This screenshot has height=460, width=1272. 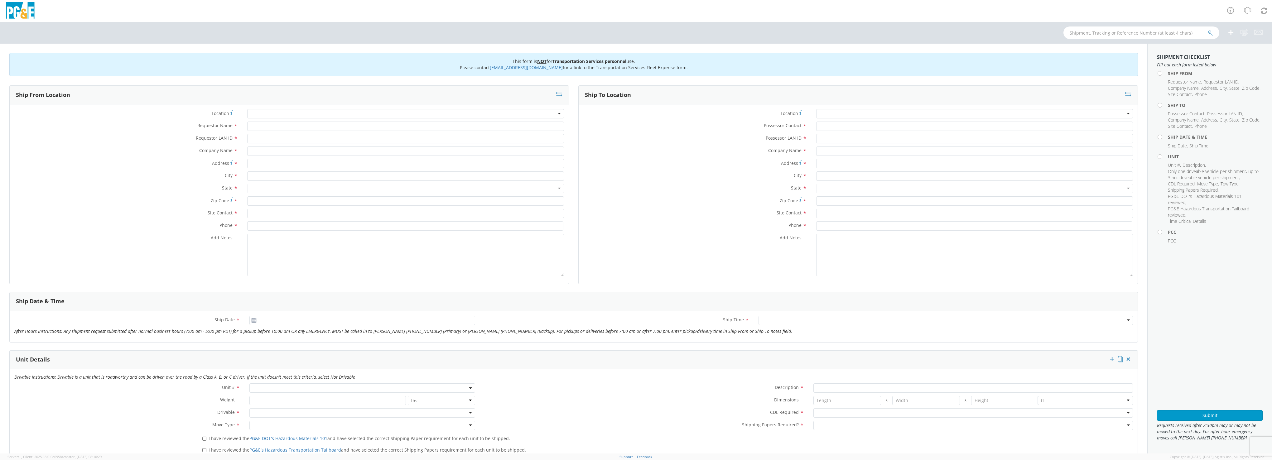 I want to click on h3: Unit Details, so click(x=33, y=360).